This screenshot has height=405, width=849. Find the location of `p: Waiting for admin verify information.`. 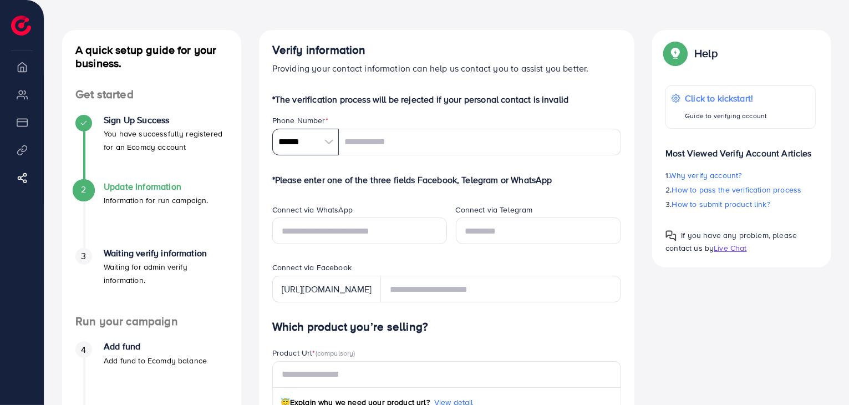

p: Waiting for admin verify information. is located at coordinates (166, 273).